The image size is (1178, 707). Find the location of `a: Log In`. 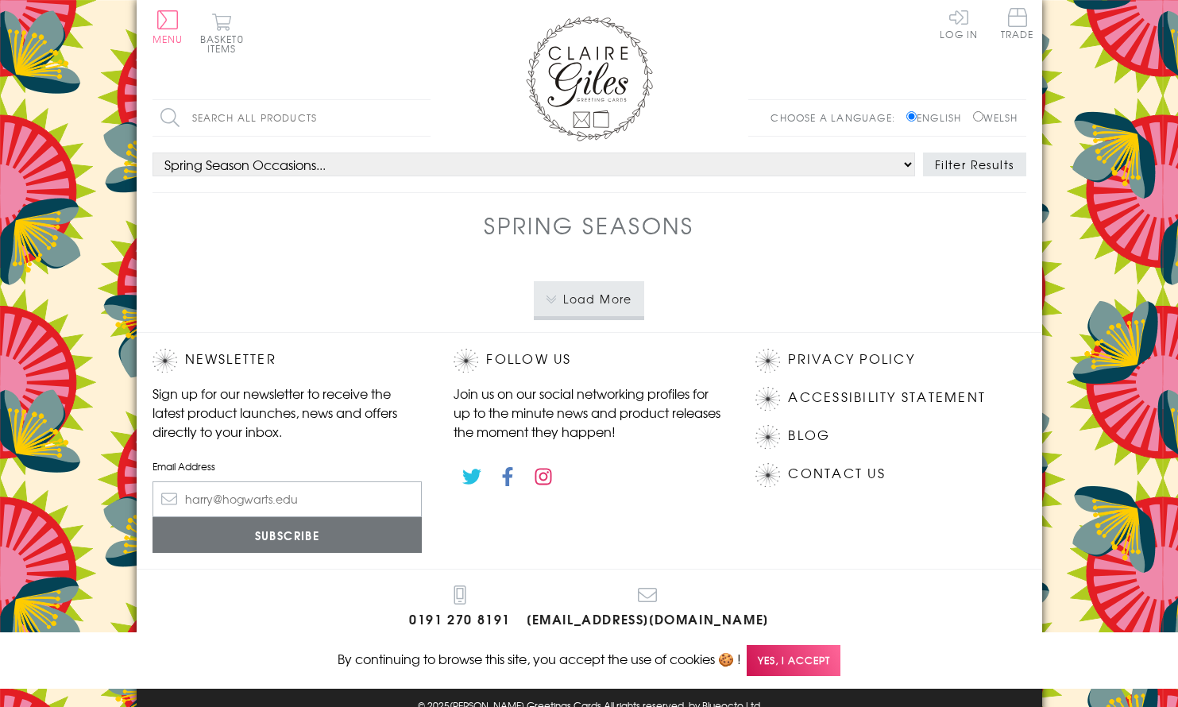

a: Log In is located at coordinates (959, 23).